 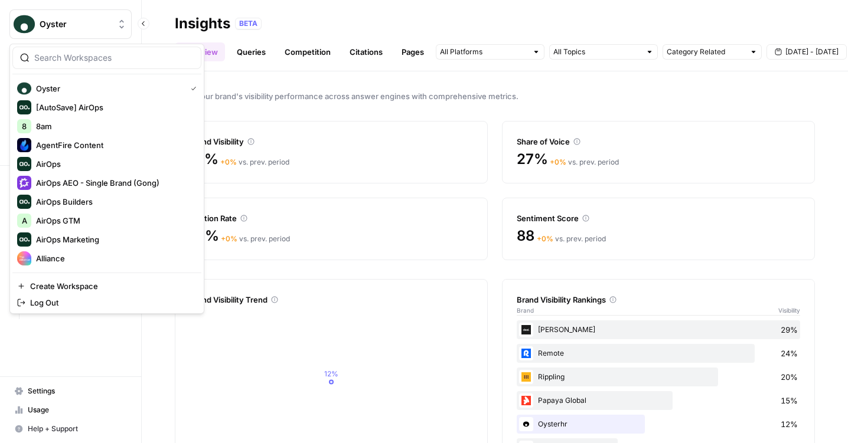 What do you see at coordinates (658, 401) in the screenshot?
I see `div: Papaya Global` at bounding box center [658, 401].